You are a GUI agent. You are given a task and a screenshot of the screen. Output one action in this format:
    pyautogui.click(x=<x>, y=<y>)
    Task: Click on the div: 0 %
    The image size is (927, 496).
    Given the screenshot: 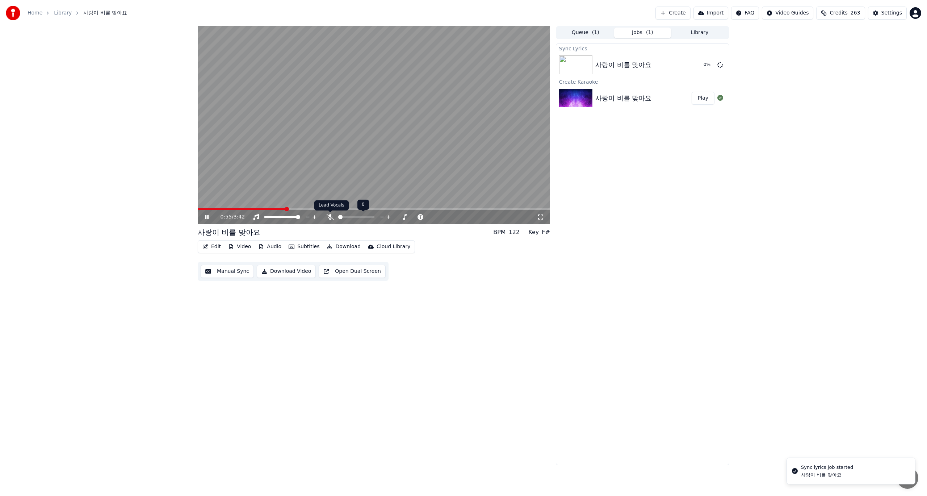 What is the action you would take?
    pyautogui.click(x=709, y=65)
    